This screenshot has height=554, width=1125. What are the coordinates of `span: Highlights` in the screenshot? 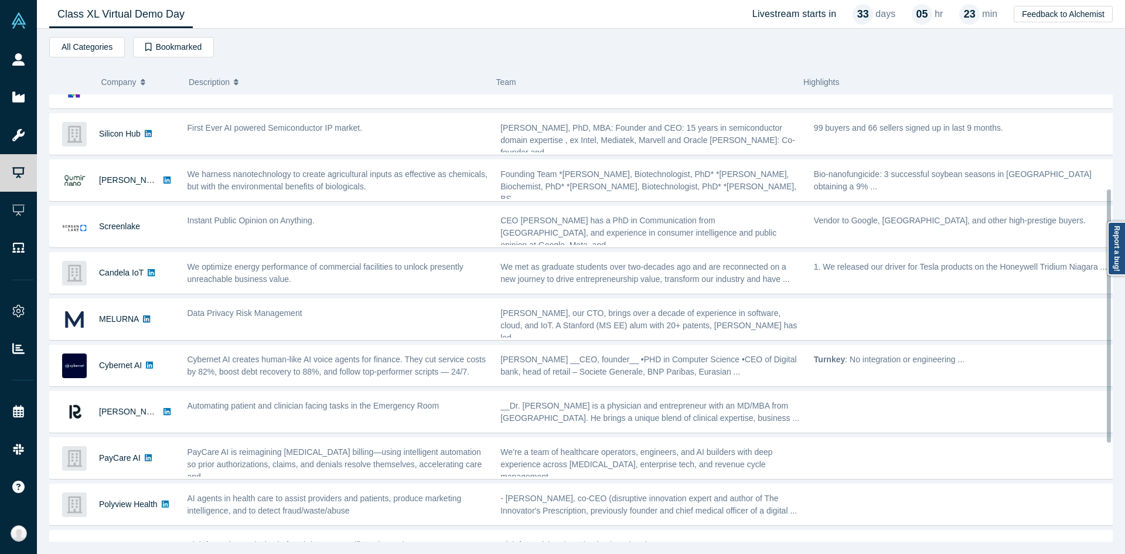 It's located at (821, 82).